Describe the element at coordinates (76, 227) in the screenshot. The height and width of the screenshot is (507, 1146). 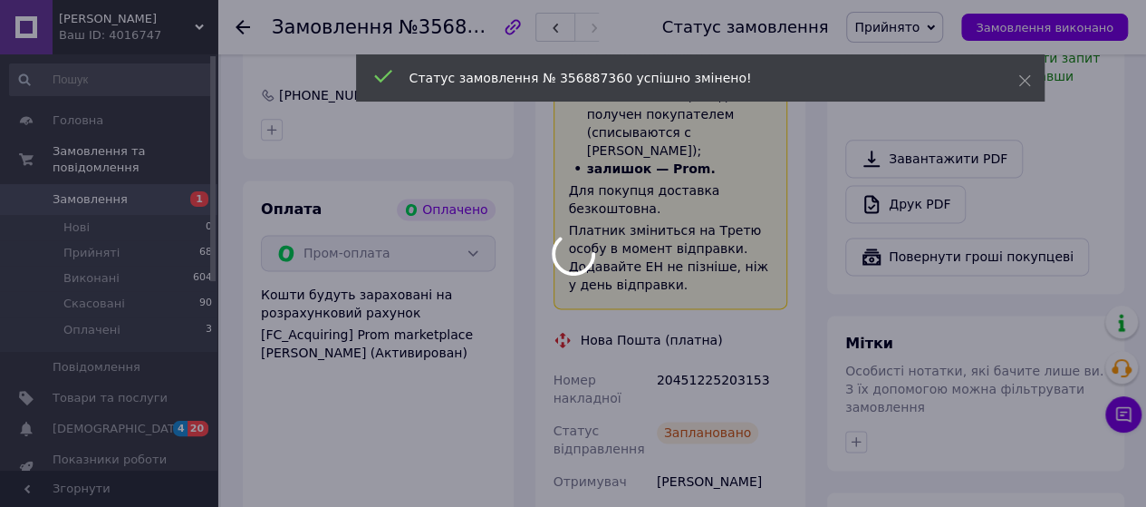
I see `span: Нові` at that location.